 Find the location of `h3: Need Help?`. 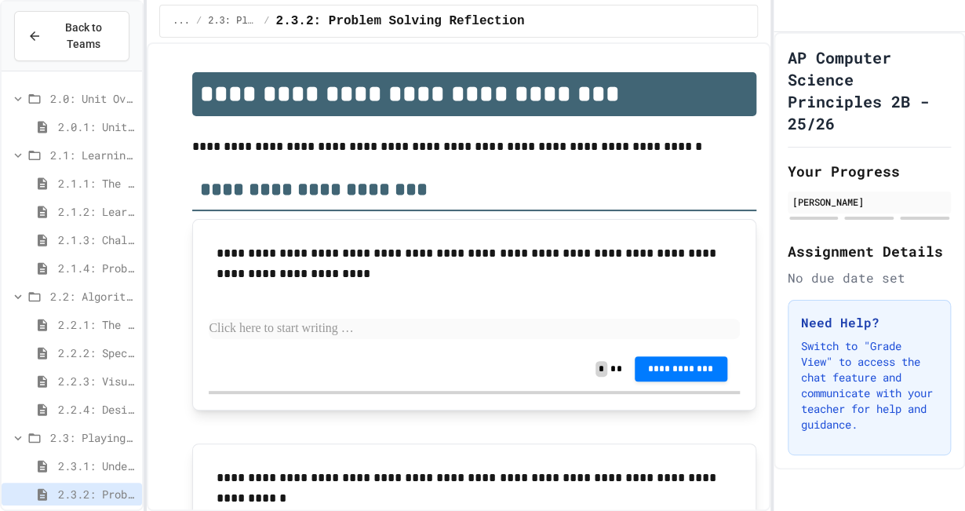

h3: Need Help? is located at coordinates (869, 323).